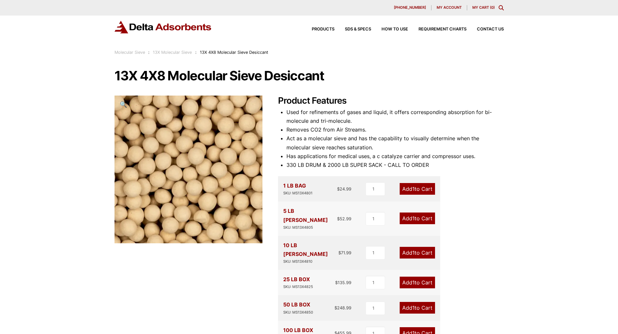 The width and height of the screenshot is (618, 334). I want to click on div: SKU: MS13X4825, so click(298, 287).